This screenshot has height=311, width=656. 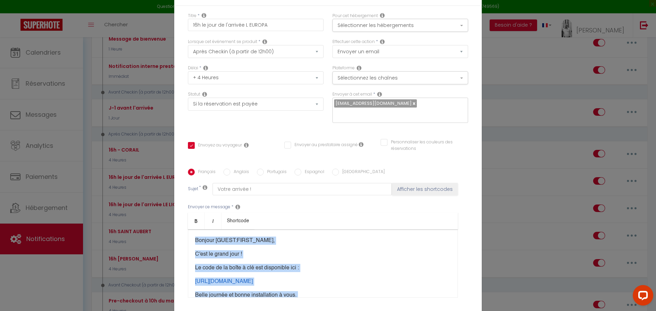 I want to click on i: Envoyer au prestataire si il est assigné, so click(x=361, y=145).